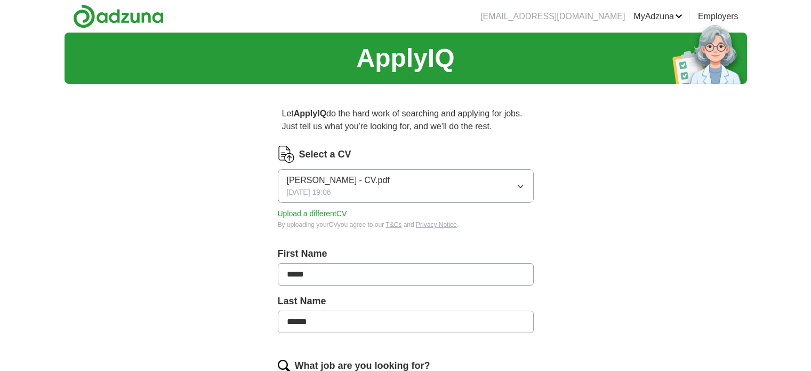 The image size is (811, 371). I want to click on label: Select a CV, so click(325, 154).